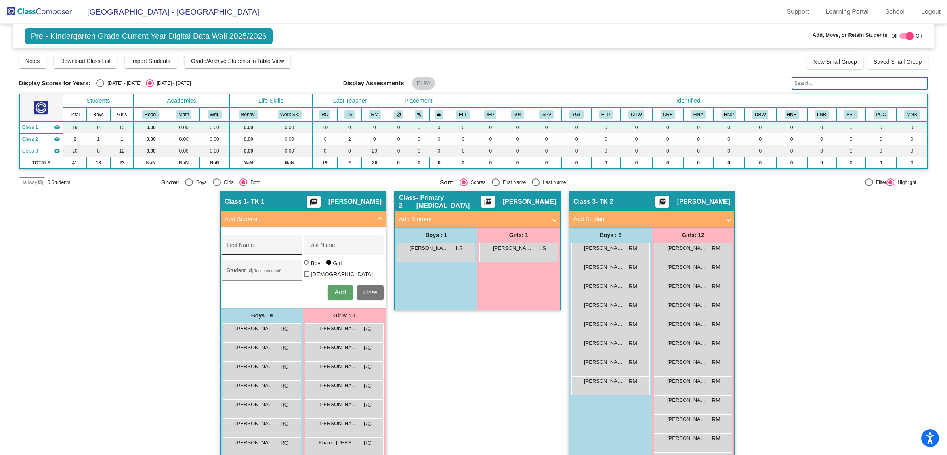 Image resolution: width=947 pixels, height=455 pixels. Describe the element at coordinates (290, 114) in the screenshot. I see `button: Work Sk.` at that location.